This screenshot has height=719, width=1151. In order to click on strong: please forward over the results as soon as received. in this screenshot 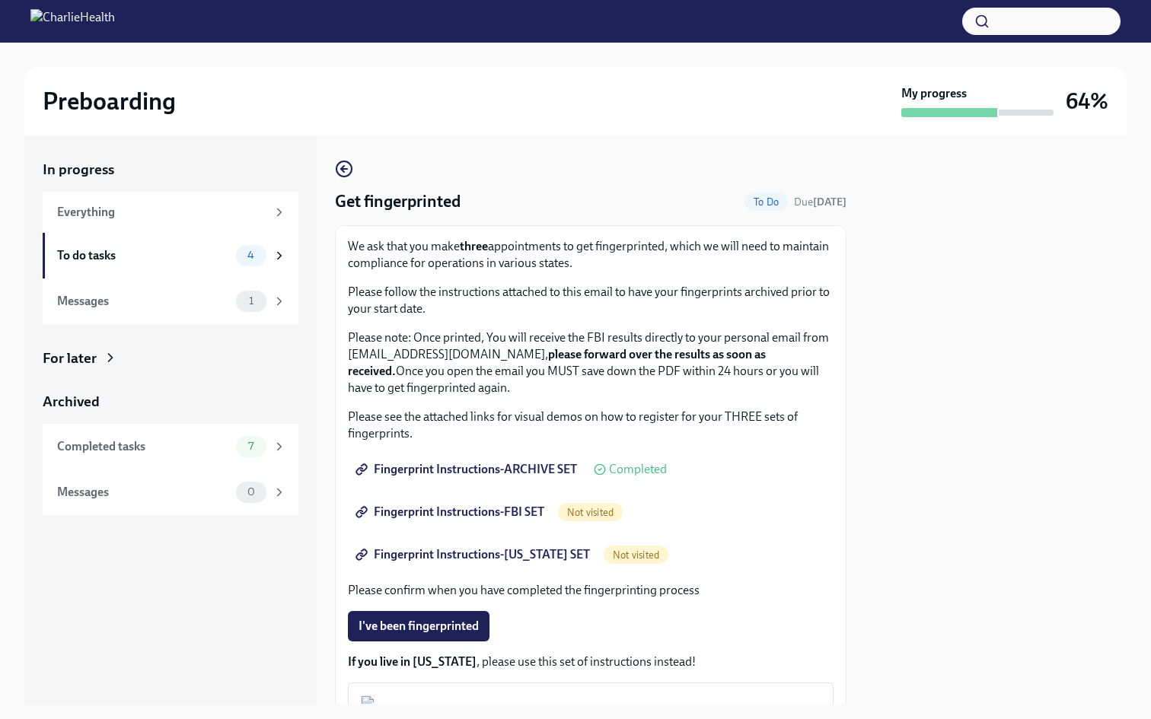, I will do `click(556, 362)`.